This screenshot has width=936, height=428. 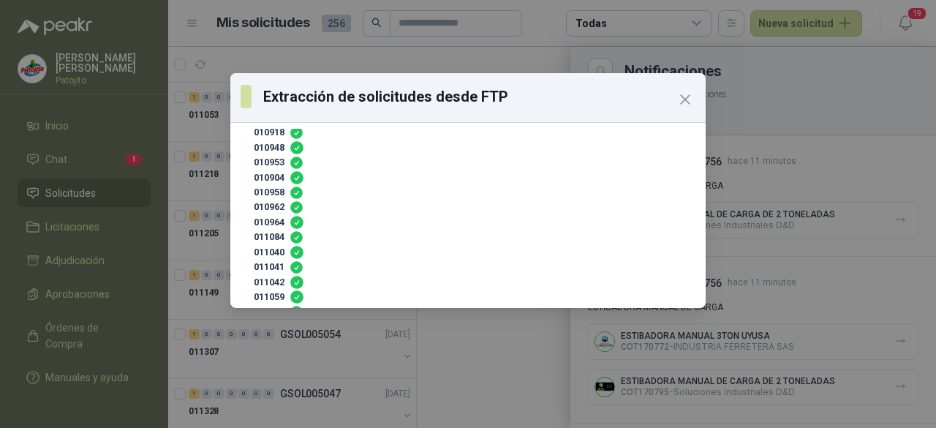 I want to click on h4: 011041, so click(x=269, y=267).